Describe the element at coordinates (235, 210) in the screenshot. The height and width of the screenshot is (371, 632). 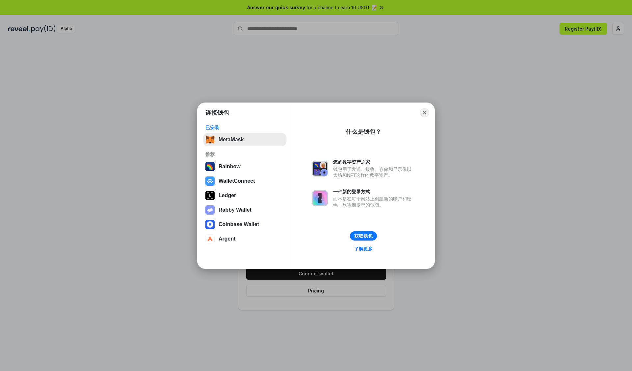
I see `div: Rabby Wallet` at that location.